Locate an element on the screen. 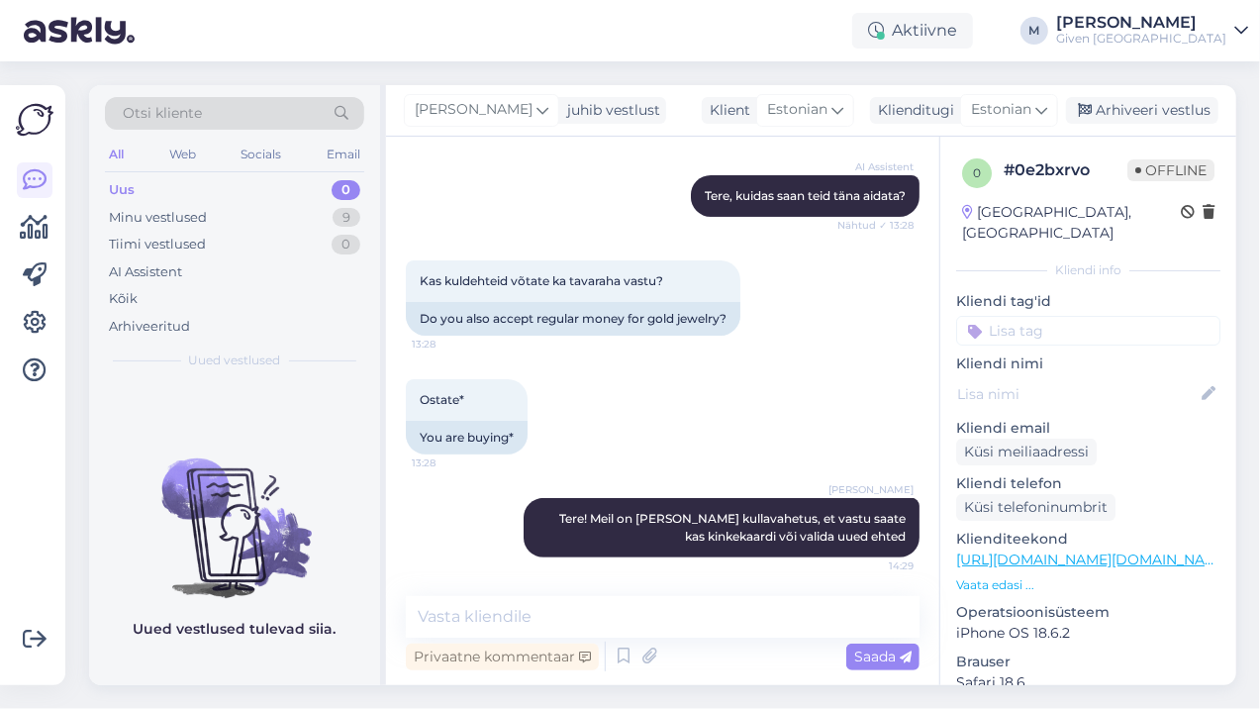 The image size is (1260, 709). div: 9 is located at coordinates (346, 218).